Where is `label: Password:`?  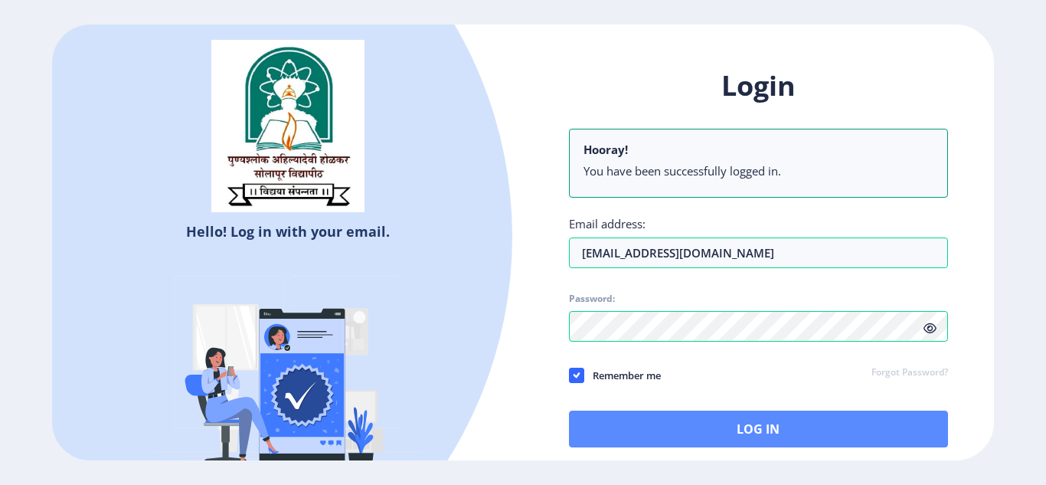 label: Password: is located at coordinates (592, 299).